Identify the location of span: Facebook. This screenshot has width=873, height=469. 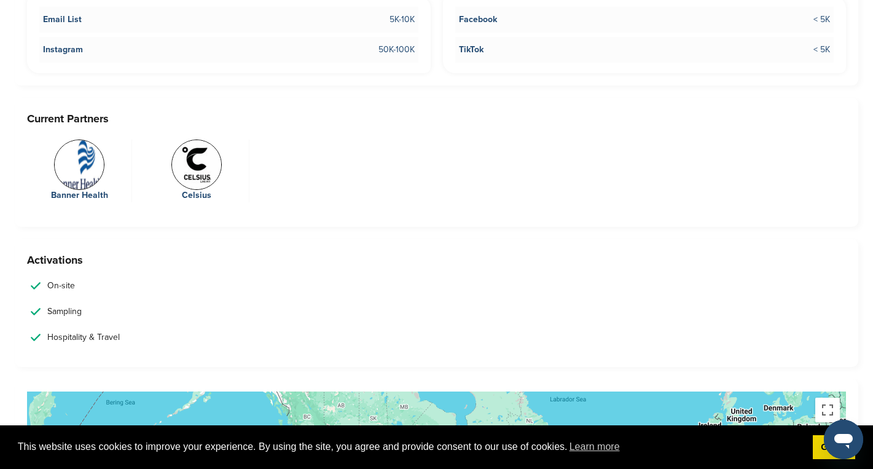
(478, 20).